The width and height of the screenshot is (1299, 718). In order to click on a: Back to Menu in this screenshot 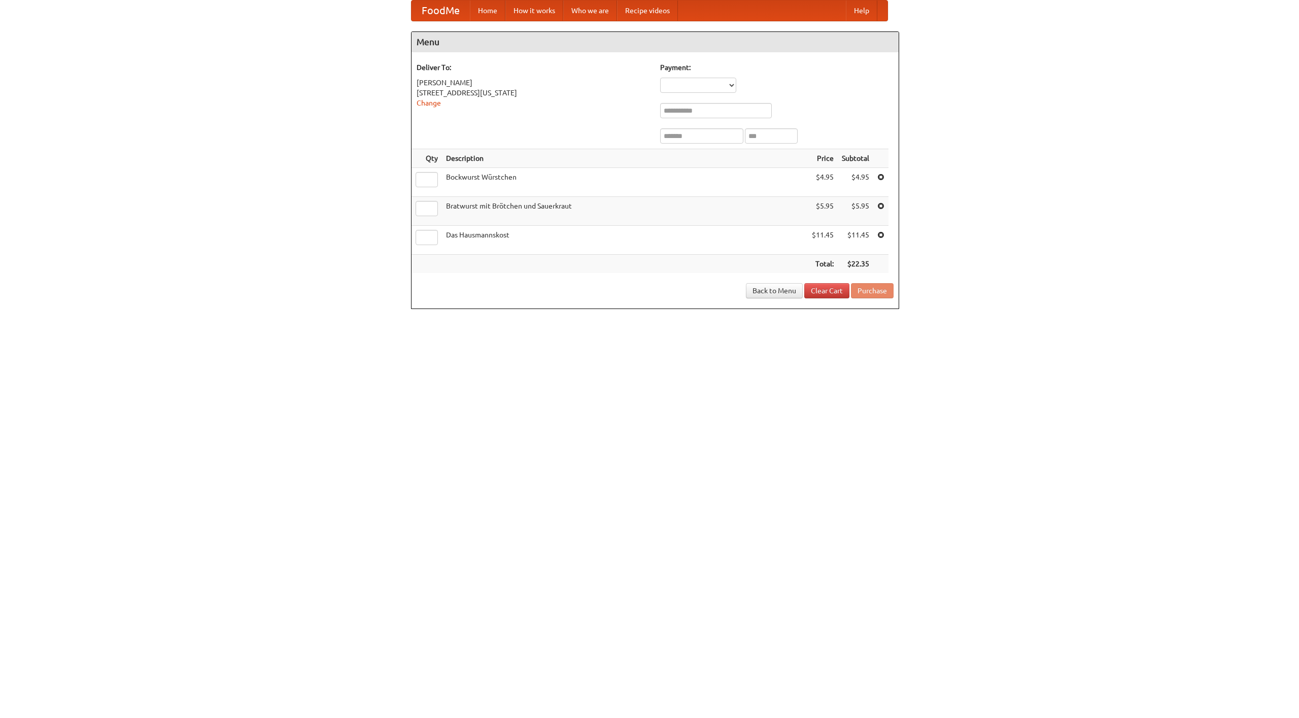, I will do `click(774, 291)`.